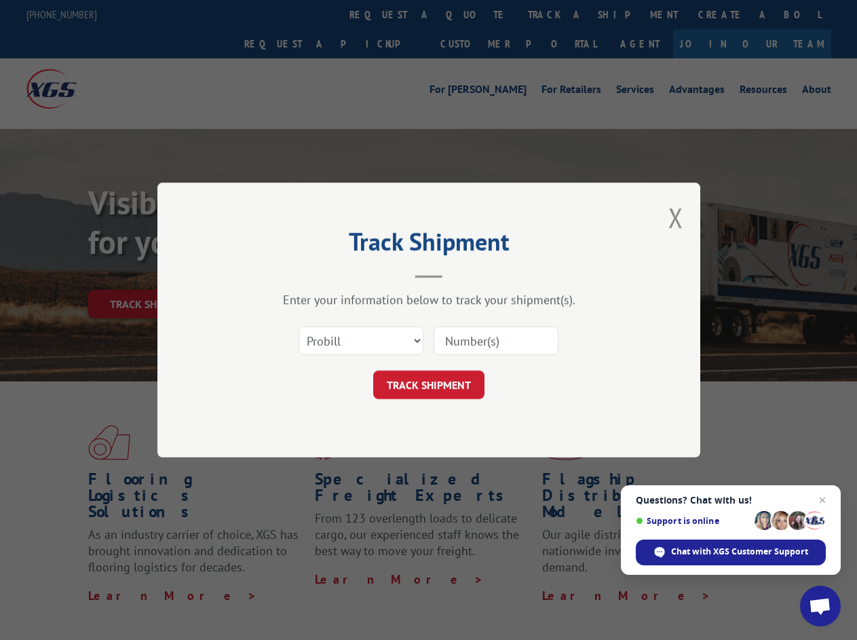 Image resolution: width=857 pixels, height=640 pixels. I want to click on input: Number(s), so click(496, 341).